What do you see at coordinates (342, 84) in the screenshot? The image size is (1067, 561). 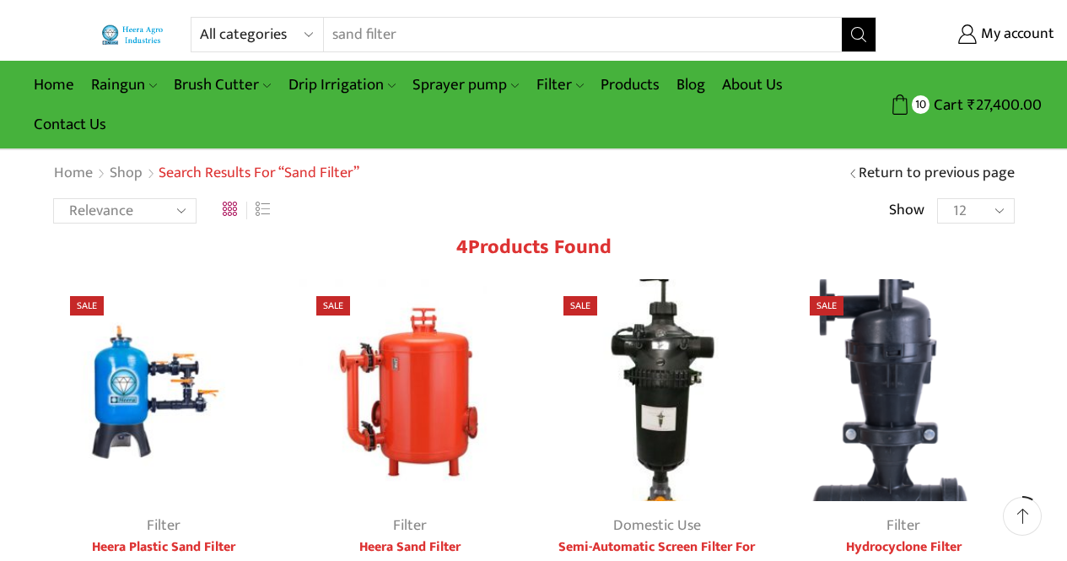 I see `a: Drip Irrigation` at bounding box center [342, 84].